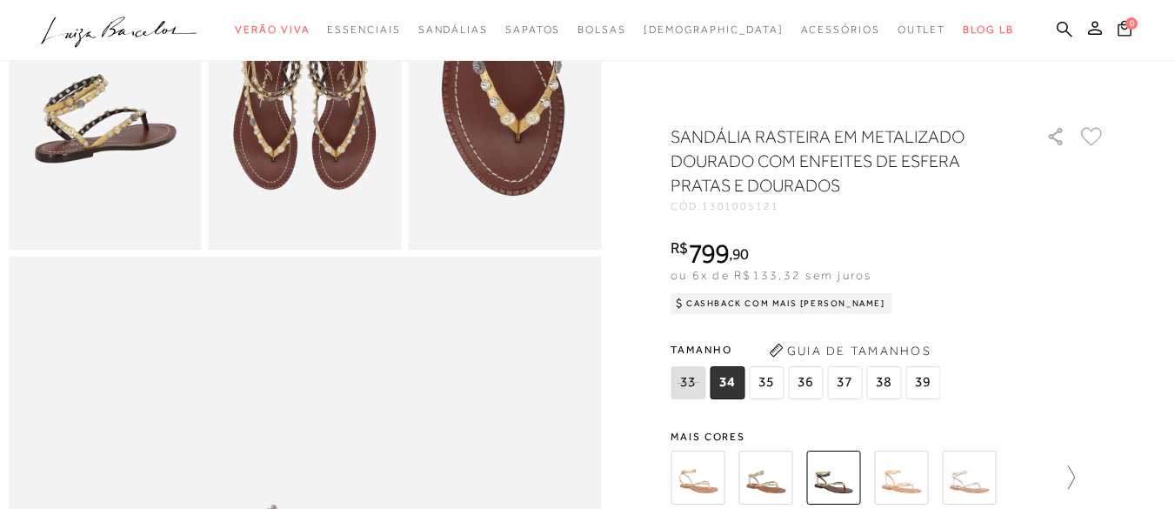 This screenshot has width=1175, height=509. I want to click on a: noSubCategoriesText, so click(713, 30).